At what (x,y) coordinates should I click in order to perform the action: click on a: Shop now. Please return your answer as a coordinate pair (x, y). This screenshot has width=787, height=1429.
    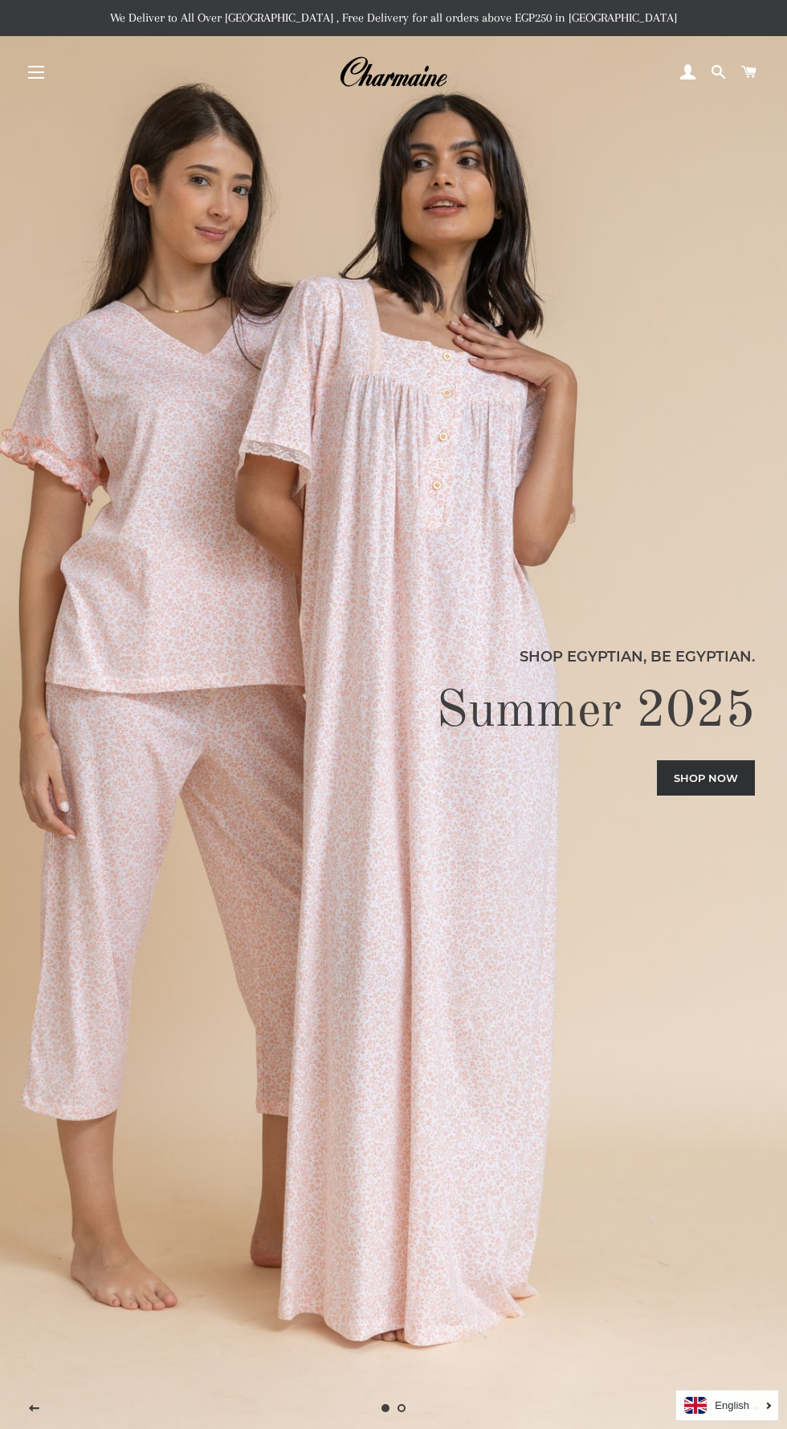
    Looking at the image, I should click on (706, 778).